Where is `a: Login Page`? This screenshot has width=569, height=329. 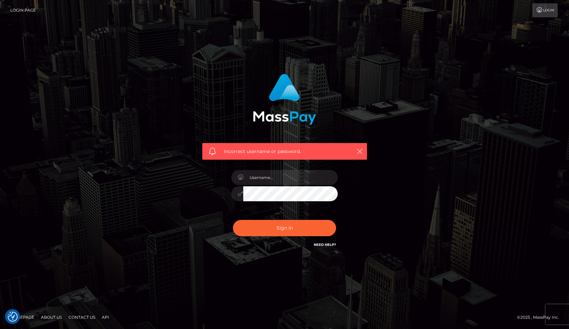
a: Login Page is located at coordinates (23, 10).